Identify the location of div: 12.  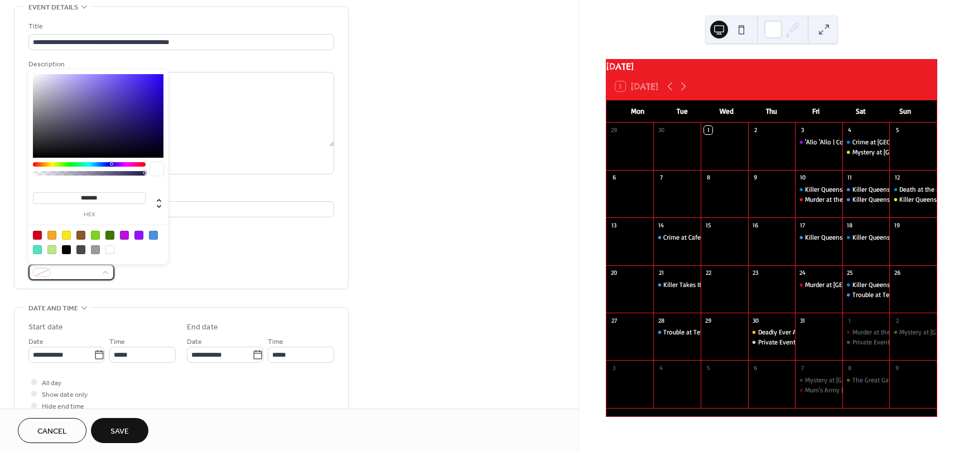
(896, 177).